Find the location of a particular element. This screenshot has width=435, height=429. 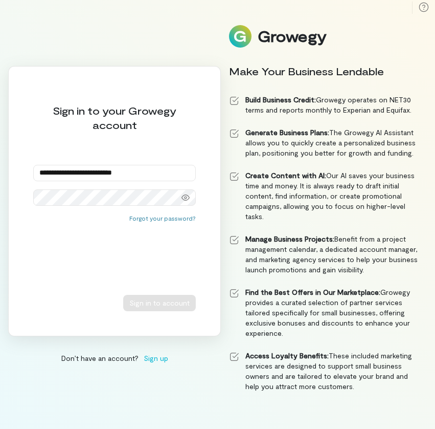

strong: Build Business Credit: is located at coordinates (281, 99).